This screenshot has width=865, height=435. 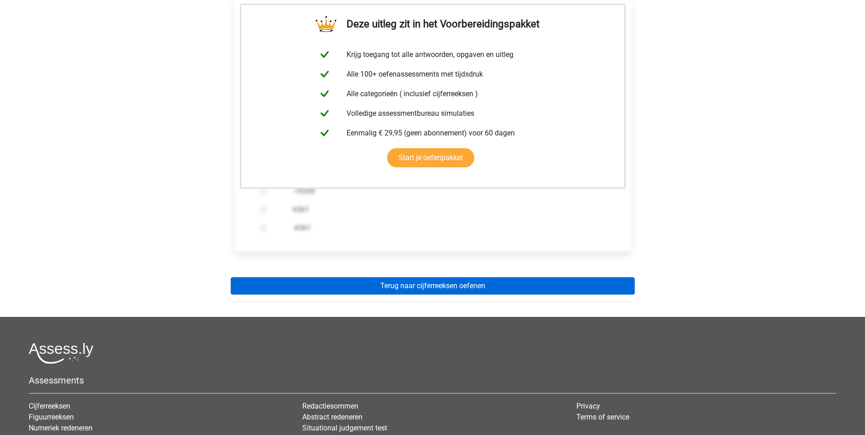 What do you see at coordinates (61, 428) in the screenshot?
I see `a: Numeriek redeneren` at bounding box center [61, 428].